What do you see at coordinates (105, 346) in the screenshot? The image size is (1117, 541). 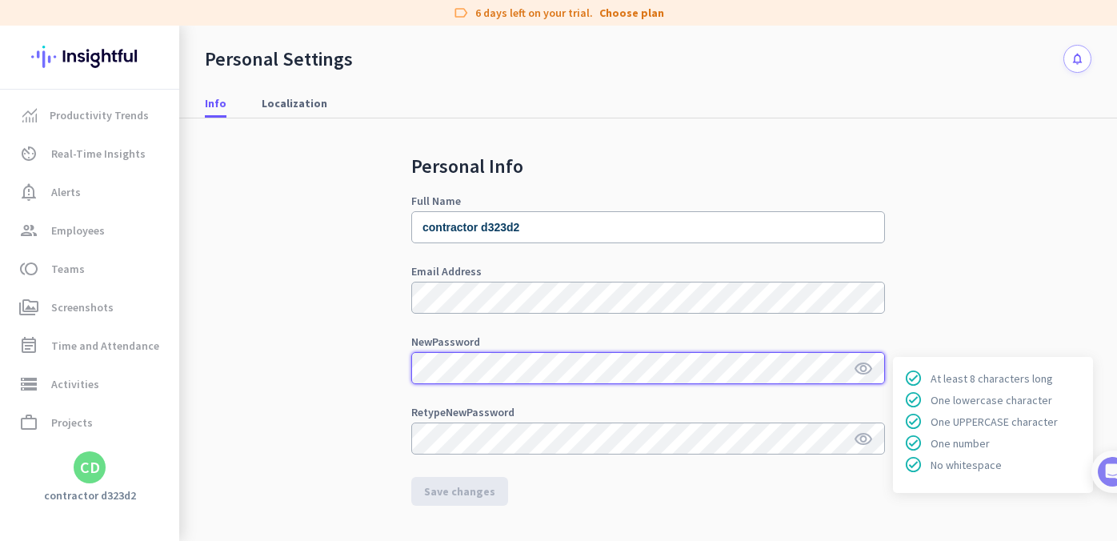 I see `span: Time and Attendance` at bounding box center [105, 346].